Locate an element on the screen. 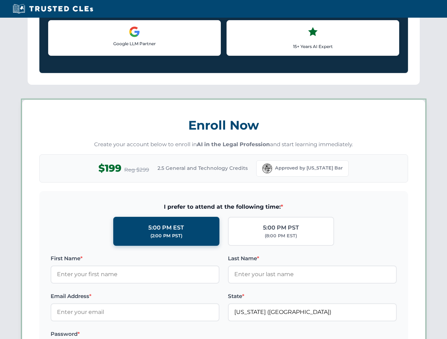 Image resolution: width=447 pixels, height=339 pixels. div: 5:00 PM EST is located at coordinates (166, 228).